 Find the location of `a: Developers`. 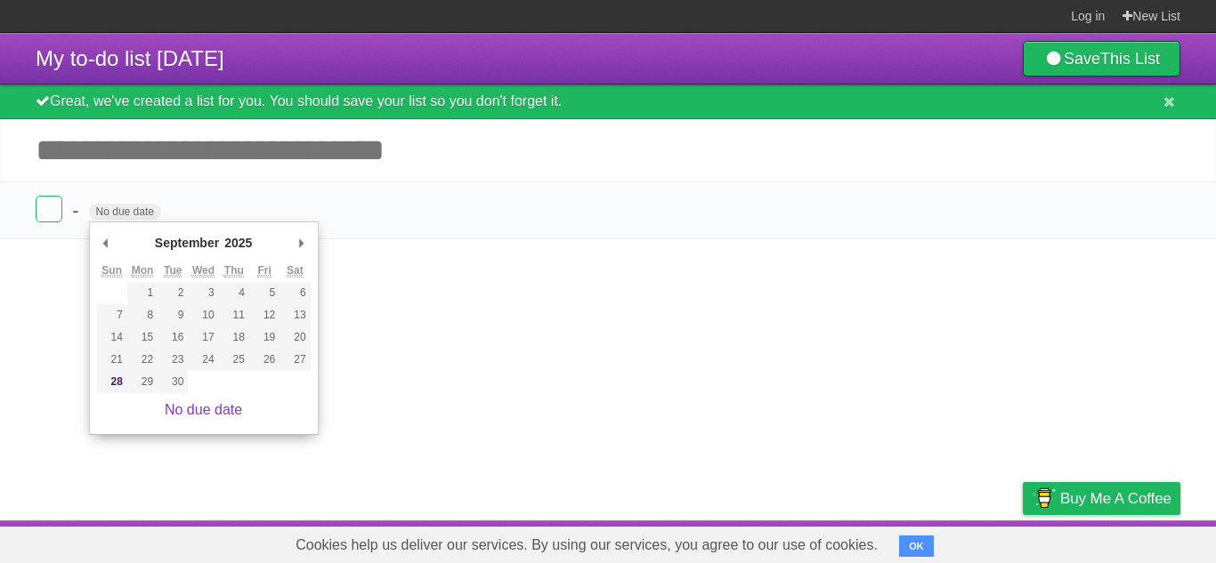

a: Developers is located at coordinates (880, 542).